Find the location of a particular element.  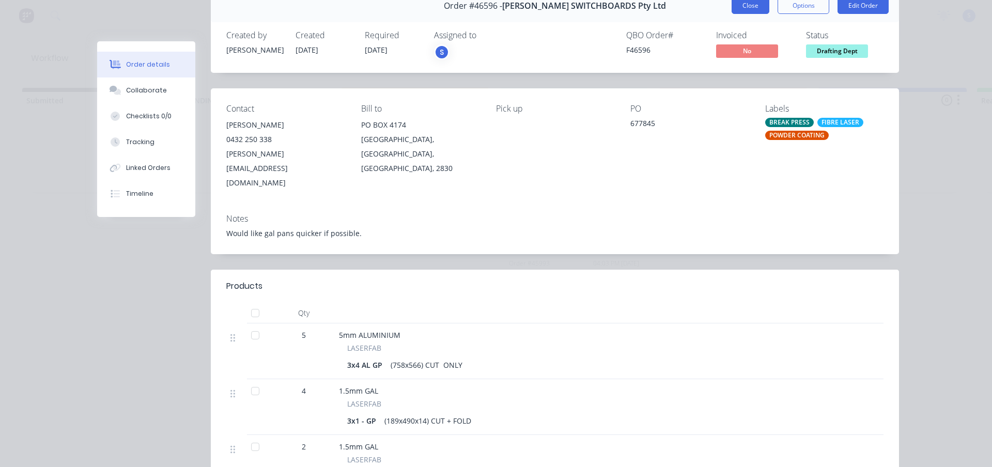

div: Collaborate is located at coordinates (146, 90).